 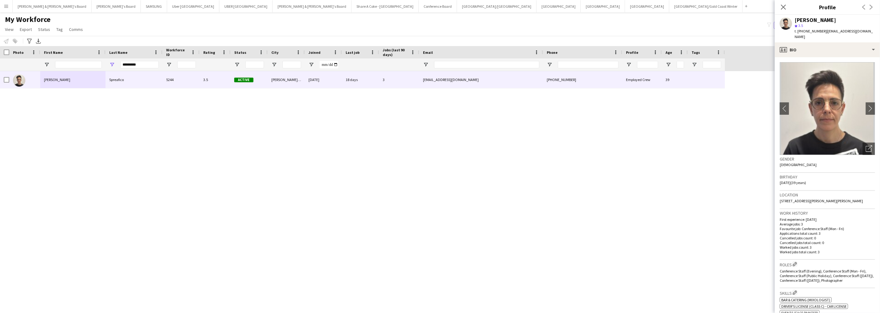 I want to click on p: Worked jobs total count: 3, so click(x=827, y=252).